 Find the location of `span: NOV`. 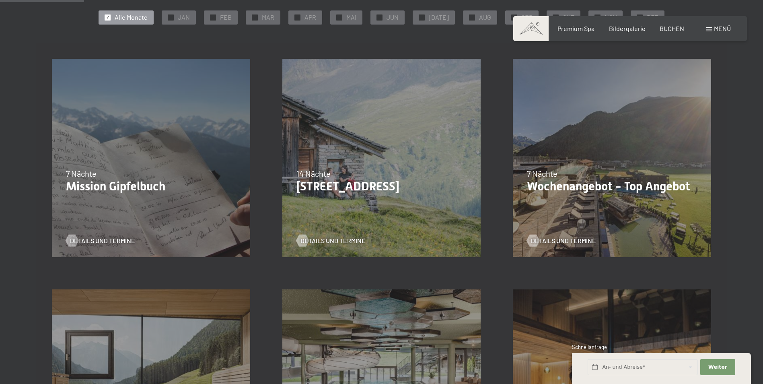

span: NOV is located at coordinates (611, 17).